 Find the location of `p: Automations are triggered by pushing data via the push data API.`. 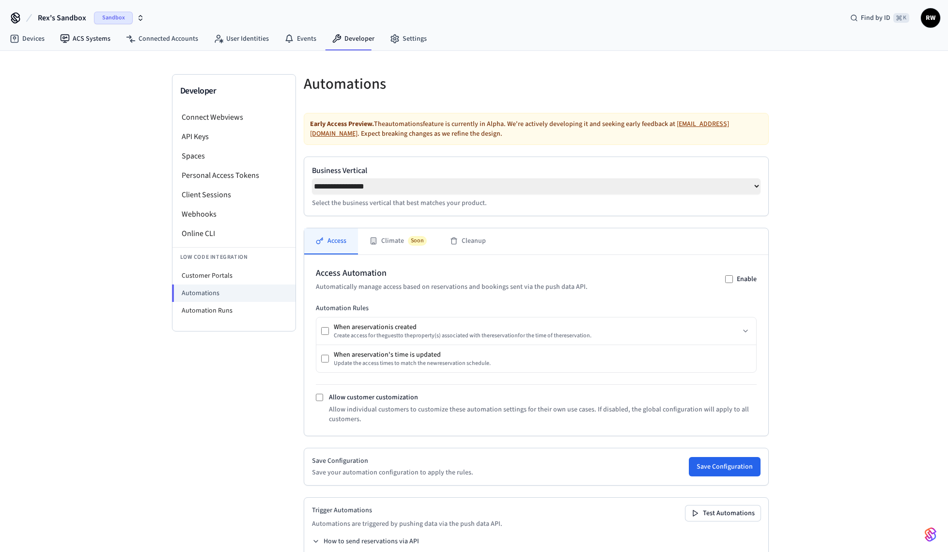

p: Automations are triggered by pushing data via the push data API. is located at coordinates (407, 523).